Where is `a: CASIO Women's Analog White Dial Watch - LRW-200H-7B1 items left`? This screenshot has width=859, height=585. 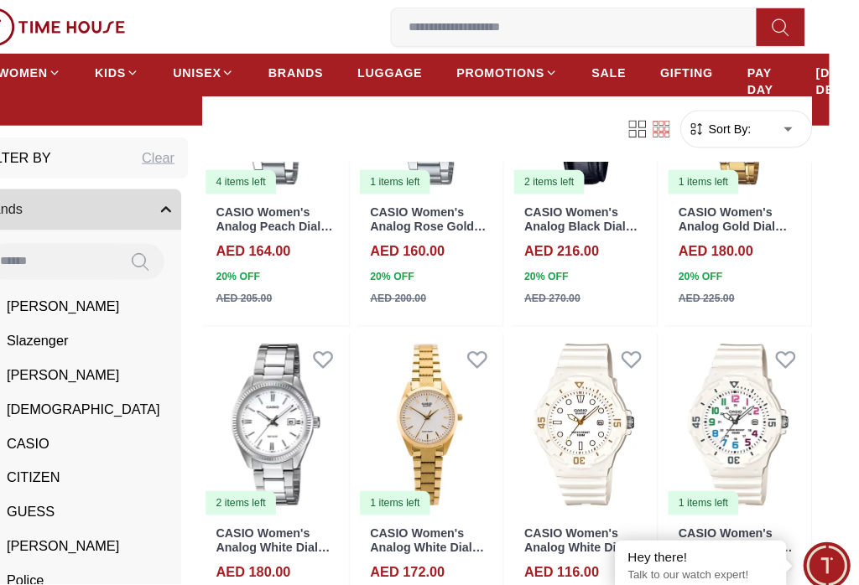
a: CASIO Women's Analog White Dial Watch - LRW-200H-7B1 items left is located at coordinates (740, 415).